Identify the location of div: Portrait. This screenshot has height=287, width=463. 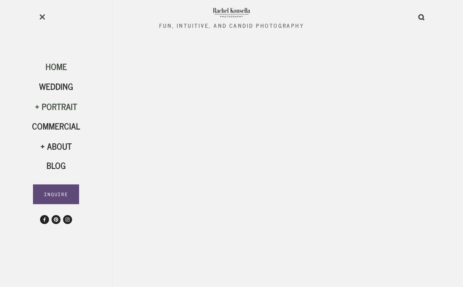
(56, 107).